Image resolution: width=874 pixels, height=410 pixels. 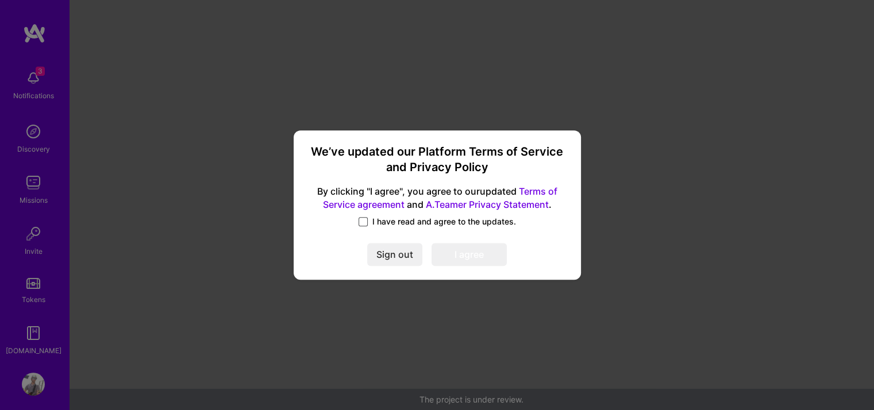 What do you see at coordinates (437, 198) in the screenshot?
I see `span: By clicking "I agree", you agree to our updated and .` at bounding box center [437, 198].